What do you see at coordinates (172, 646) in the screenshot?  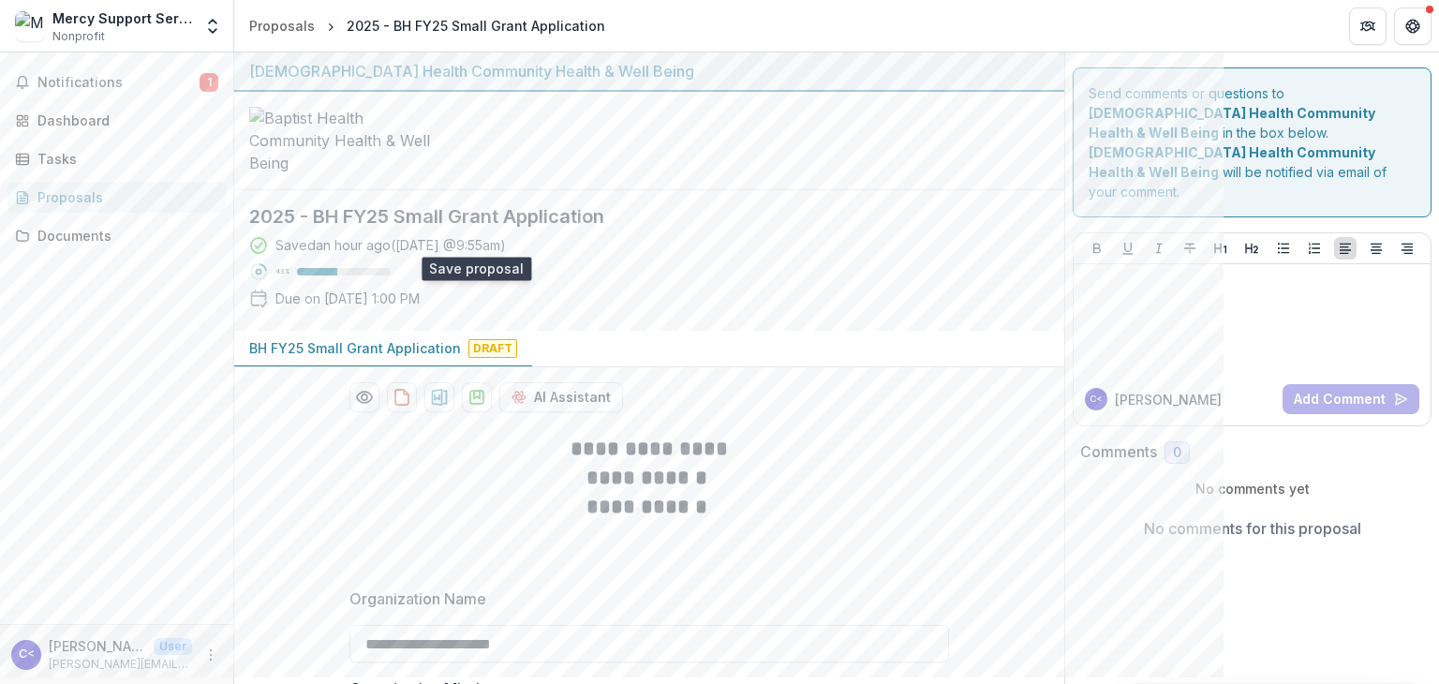 I see `p: User` at bounding box center [172, 646].